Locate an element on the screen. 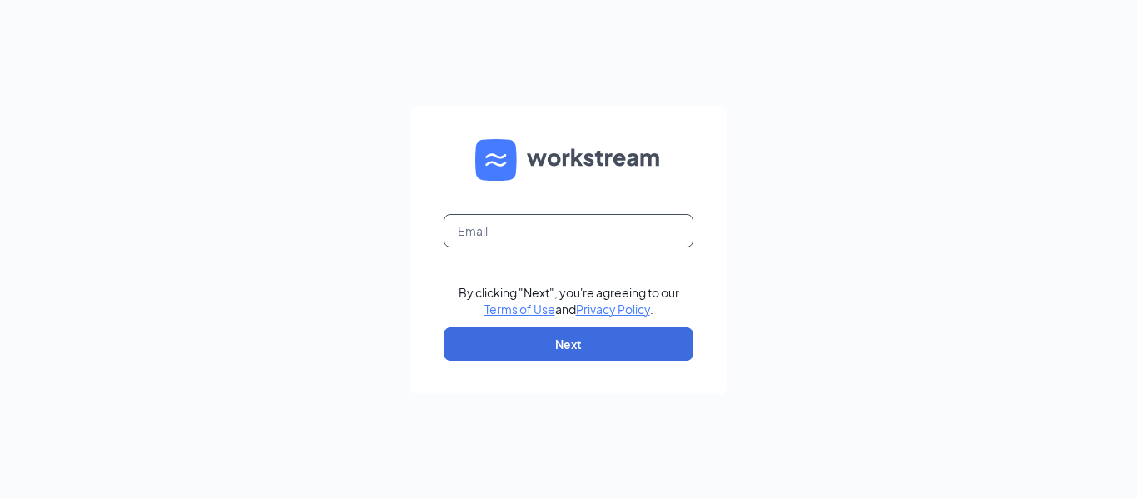  button: Next is located at coordinates (568, 344).